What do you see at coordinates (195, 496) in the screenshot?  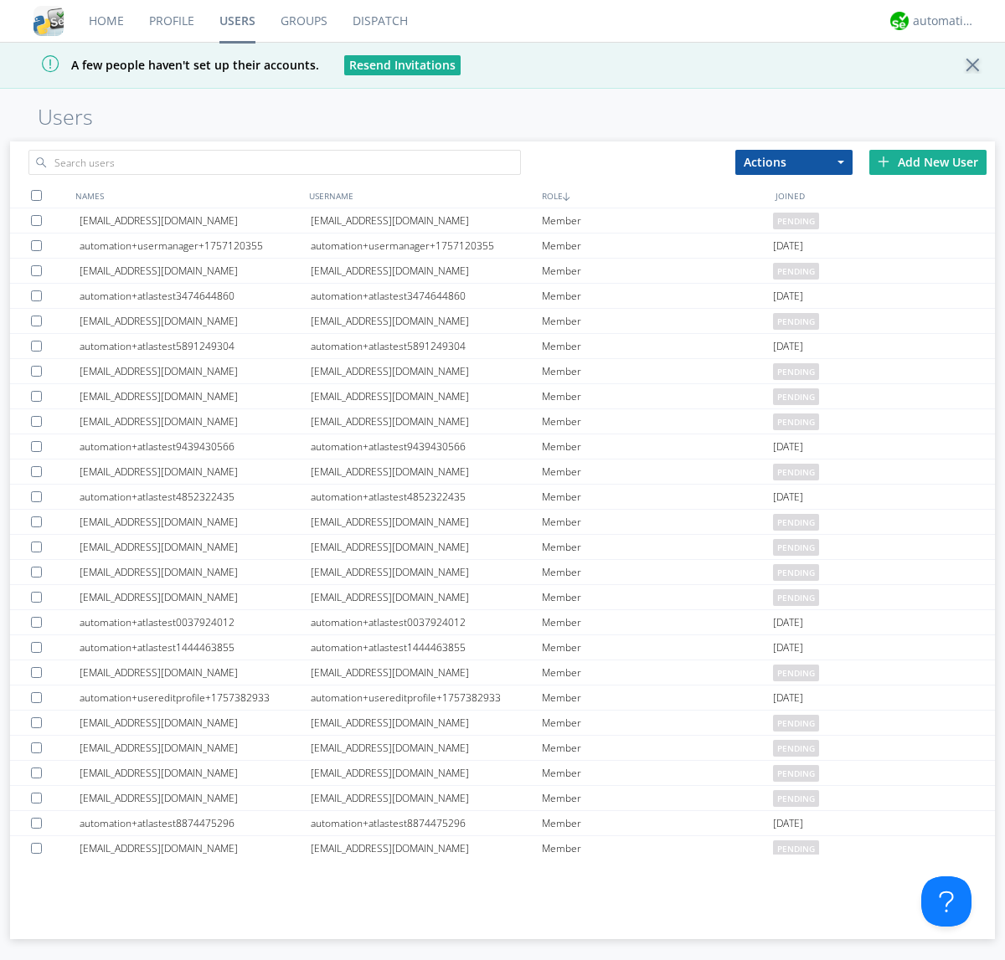 I see `div: automation+atlastest4852322435` at bounding box center [195, 496].